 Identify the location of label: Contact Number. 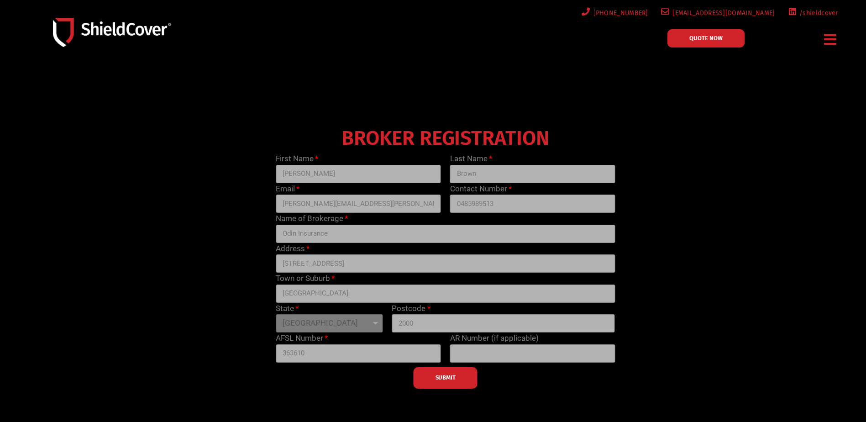
(480, 189).